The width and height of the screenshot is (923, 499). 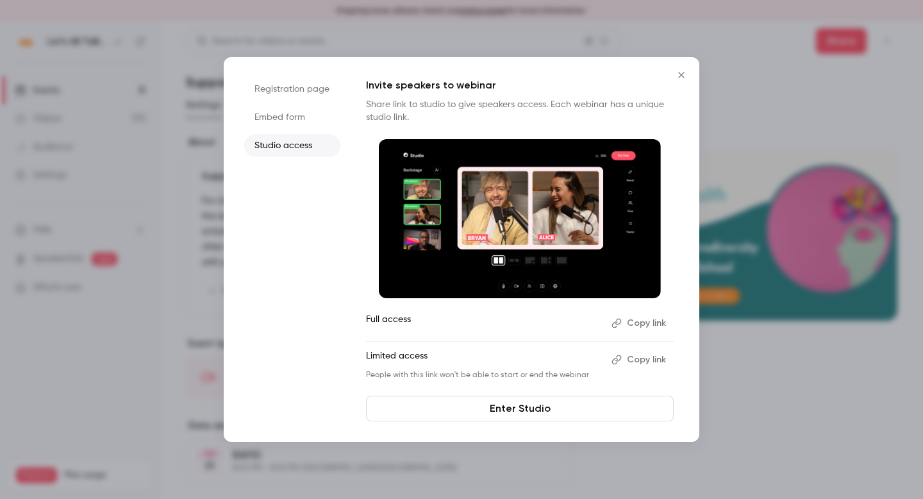 What do you see at coordinates (292, 117) in the screenshot?
I see `li: Embed form` at bounding box center [292, 117].